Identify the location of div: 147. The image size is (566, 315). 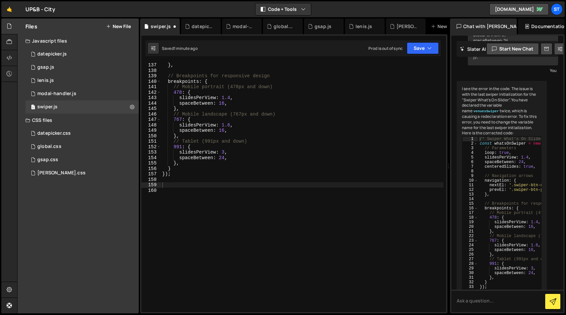
(151, 120).